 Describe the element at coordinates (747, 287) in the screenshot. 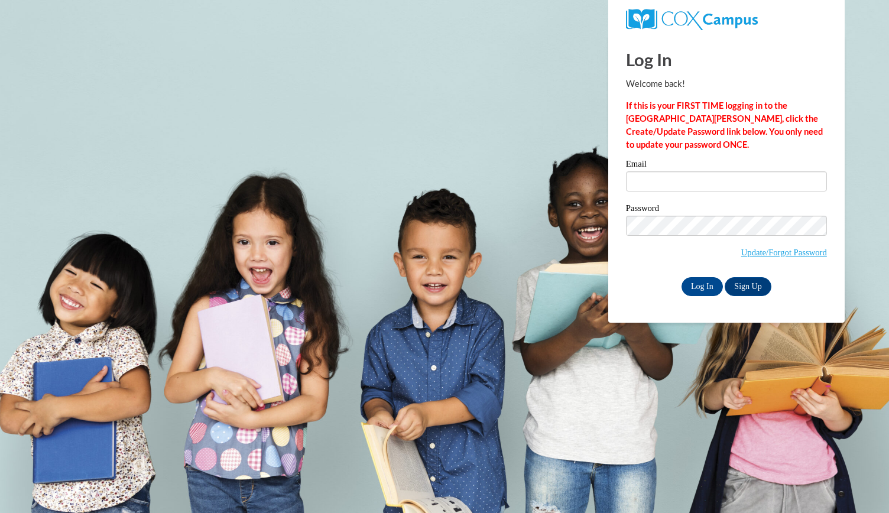

I see `a: Sign Up` at that location.